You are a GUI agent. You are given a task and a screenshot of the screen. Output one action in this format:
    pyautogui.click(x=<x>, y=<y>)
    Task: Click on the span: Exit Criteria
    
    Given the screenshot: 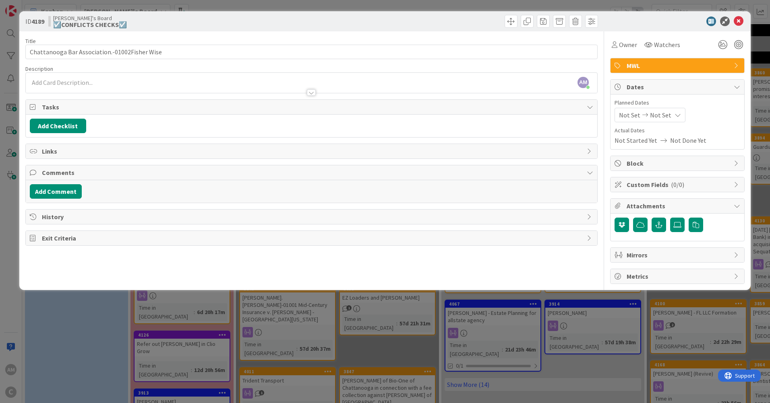 What is the action you would take?
    pyautogui.click(x=312, y=238)
    